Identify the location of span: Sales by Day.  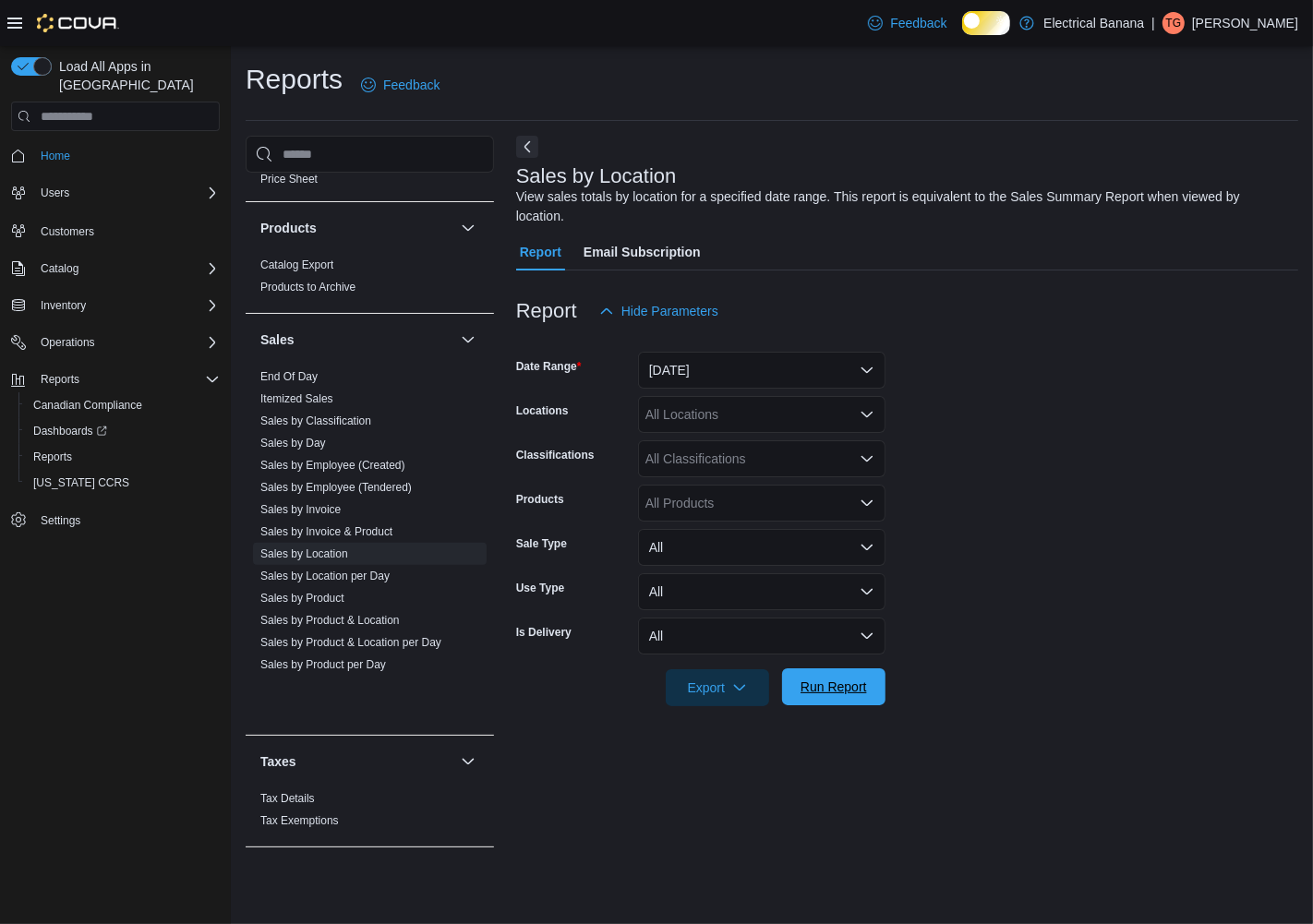
(293, 443).